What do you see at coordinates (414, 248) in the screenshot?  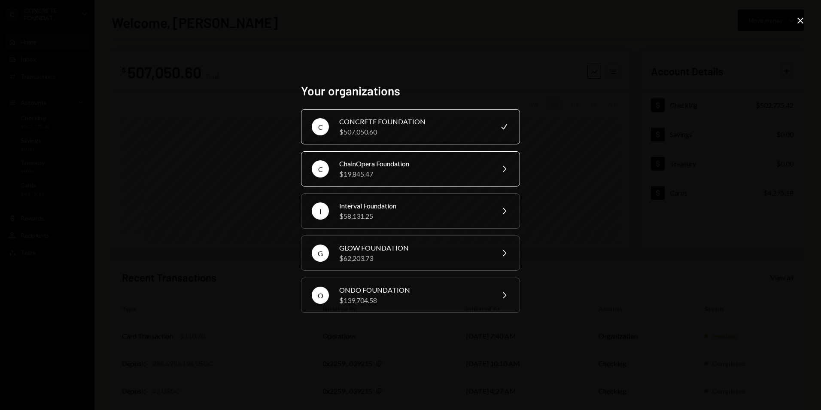 I see `div: GLOW FOUNDATION` at bounding box center [414, 248].